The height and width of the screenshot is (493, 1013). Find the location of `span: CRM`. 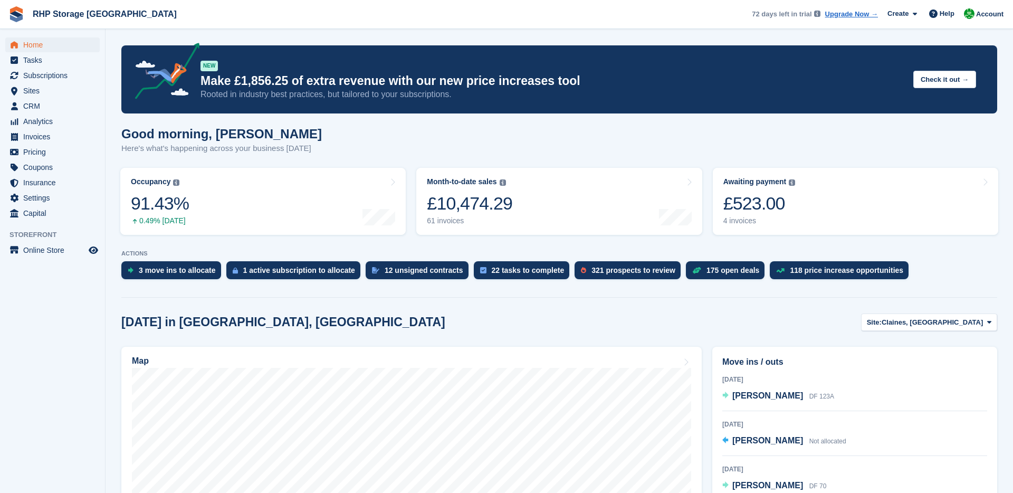

span: CRM is located at coordinates (55, 106).